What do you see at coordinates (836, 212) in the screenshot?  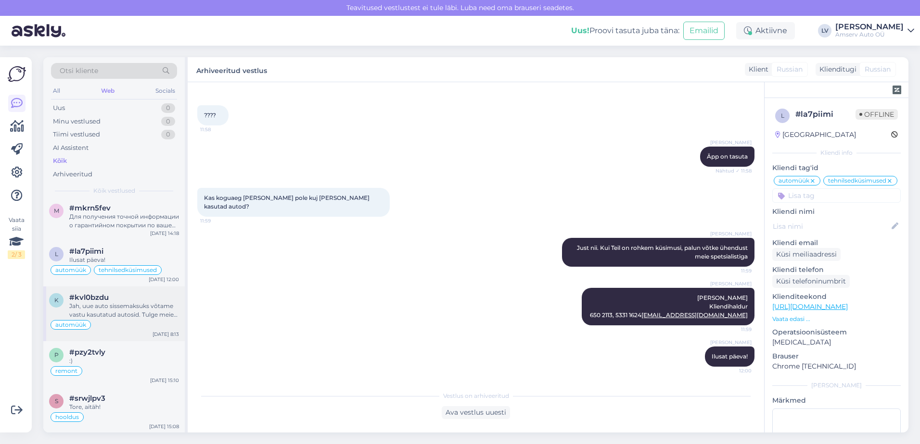 I see `p: Kliendi nimi` at bounding box center [836, 212].